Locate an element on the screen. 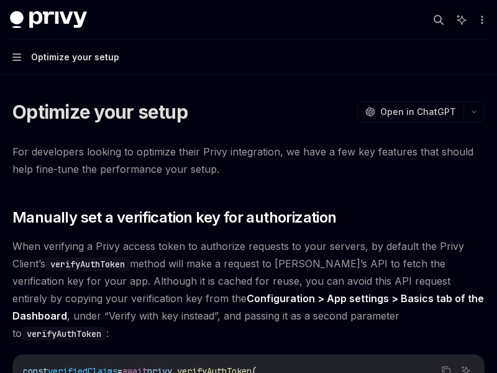 Image resolution: width=497 pixels, height=373 pixels. a: Configuration > App settings > Basics tab of the Dashboard is located at coordinates (248, 307).